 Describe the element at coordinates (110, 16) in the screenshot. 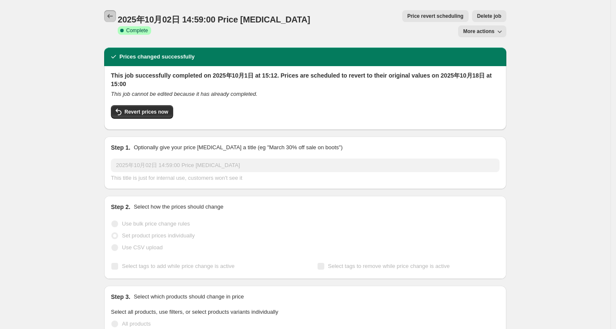

I see `button: Price change jobs` at that location.